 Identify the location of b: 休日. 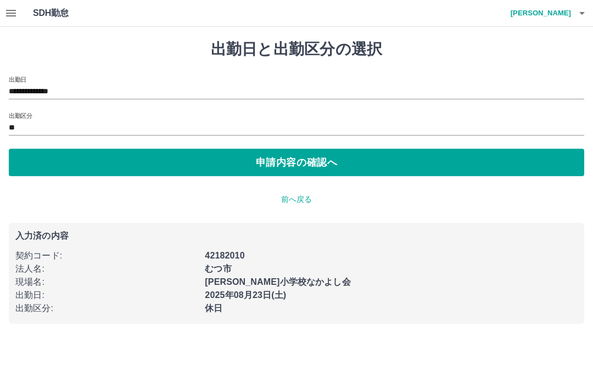
(213, 308).